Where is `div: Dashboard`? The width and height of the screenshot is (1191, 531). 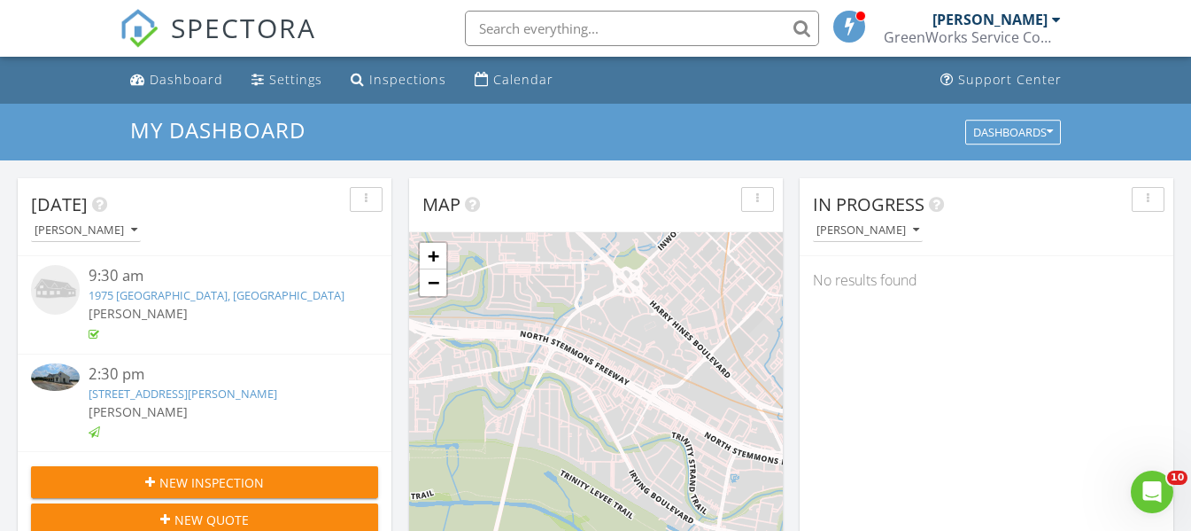 div: Dashboard is located at coordinates (186, 79).